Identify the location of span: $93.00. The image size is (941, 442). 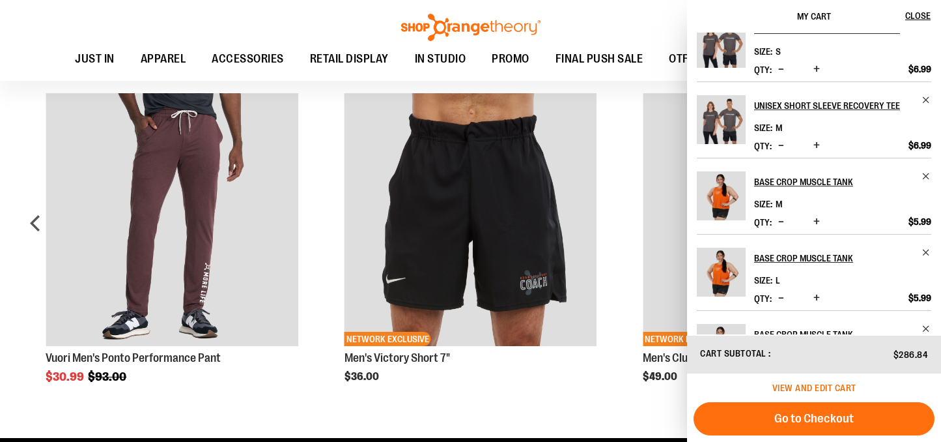
(108, 377).